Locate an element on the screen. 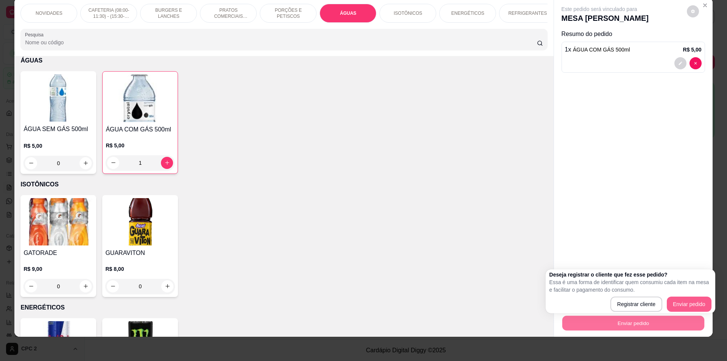 The height and width of the screenshot is (361, 727). h4: ÁGUA SEM GÁS 500ml is located at coordinates (58, 129).